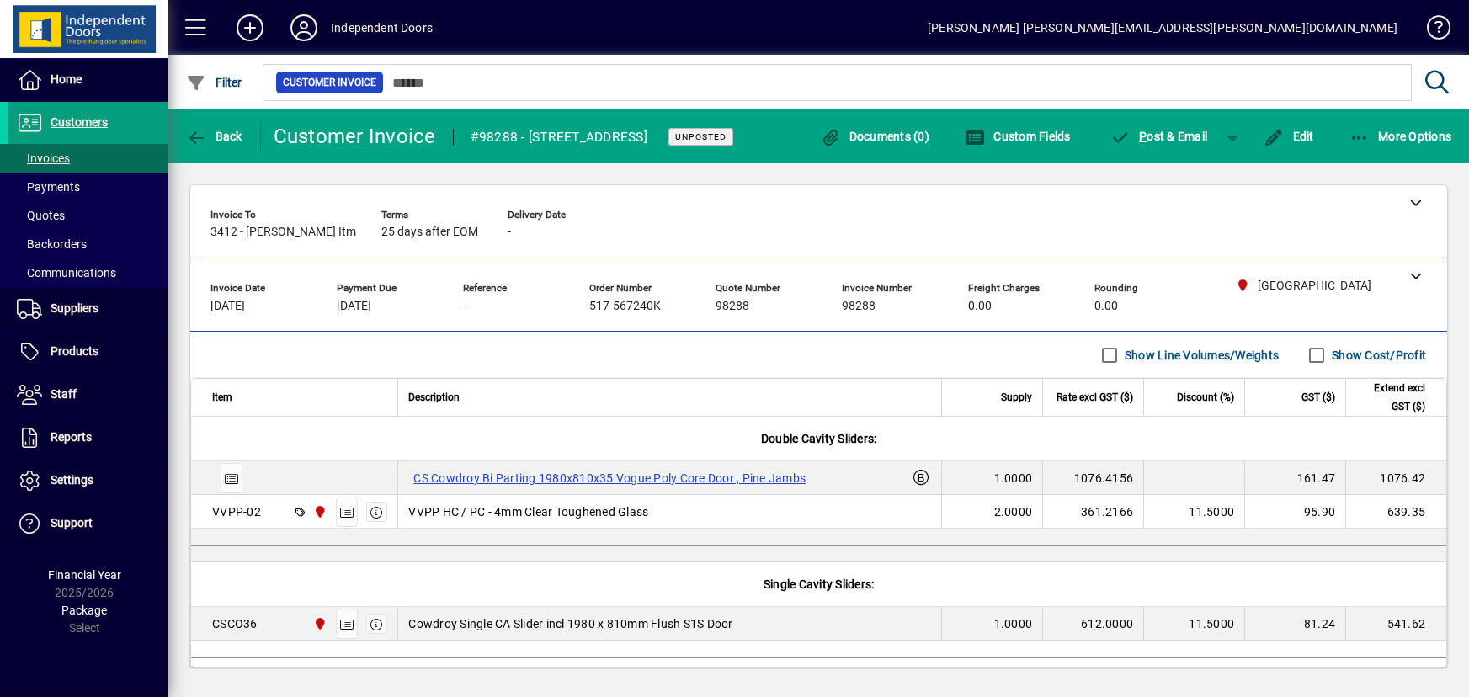 This screenshot has height=697, width=1469. I want to click on label: CS Cowdroy Bi Parting 1980x810x35 Vogue Poly Core Door , Pine Jambs, so click(610, 478).